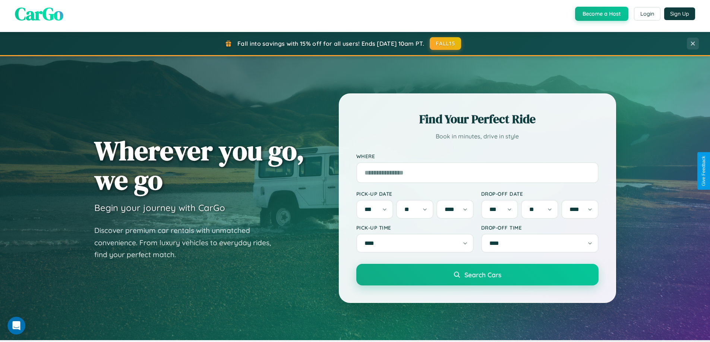 The height and width of the screenshot is (342, 710). I want to click on button: Become a Host, so click(601, 14).